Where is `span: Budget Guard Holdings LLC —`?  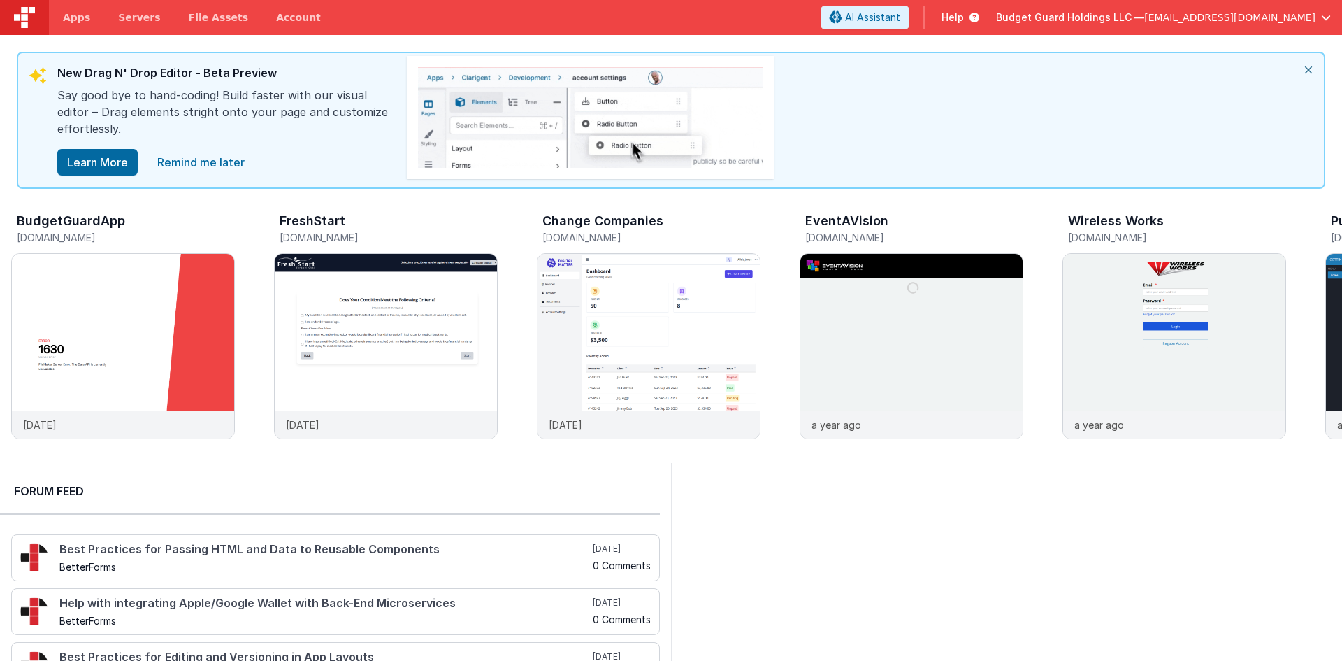 span: Budget Guard Holdings LLC — is located at coordinates (1070, 17).